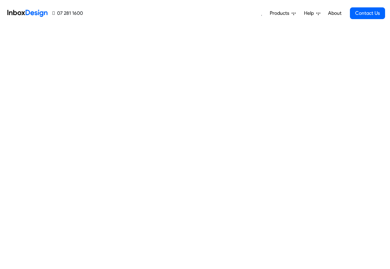 This screenshot has height=269, width=390. I want to click on a: 07 281 1600, so click(68, 13).